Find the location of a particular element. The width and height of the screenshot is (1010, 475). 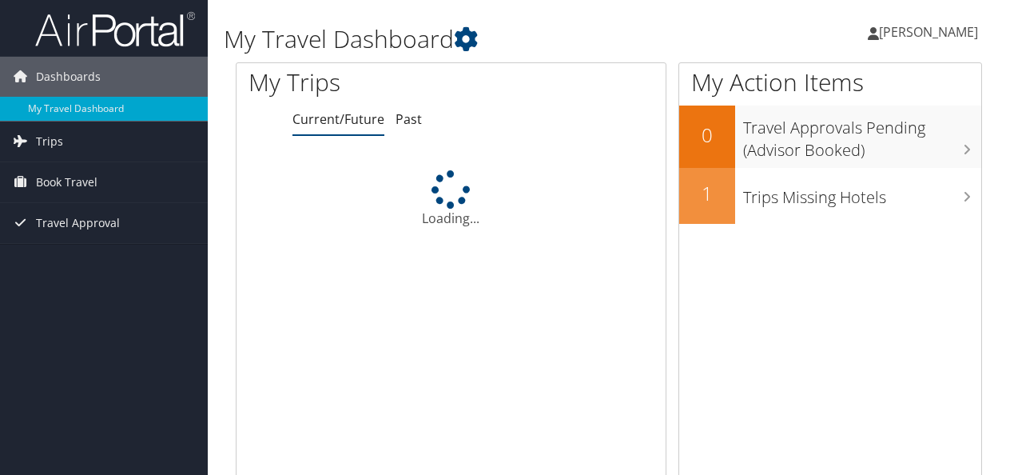

h2: 1 is located at coordinates (707, 193).